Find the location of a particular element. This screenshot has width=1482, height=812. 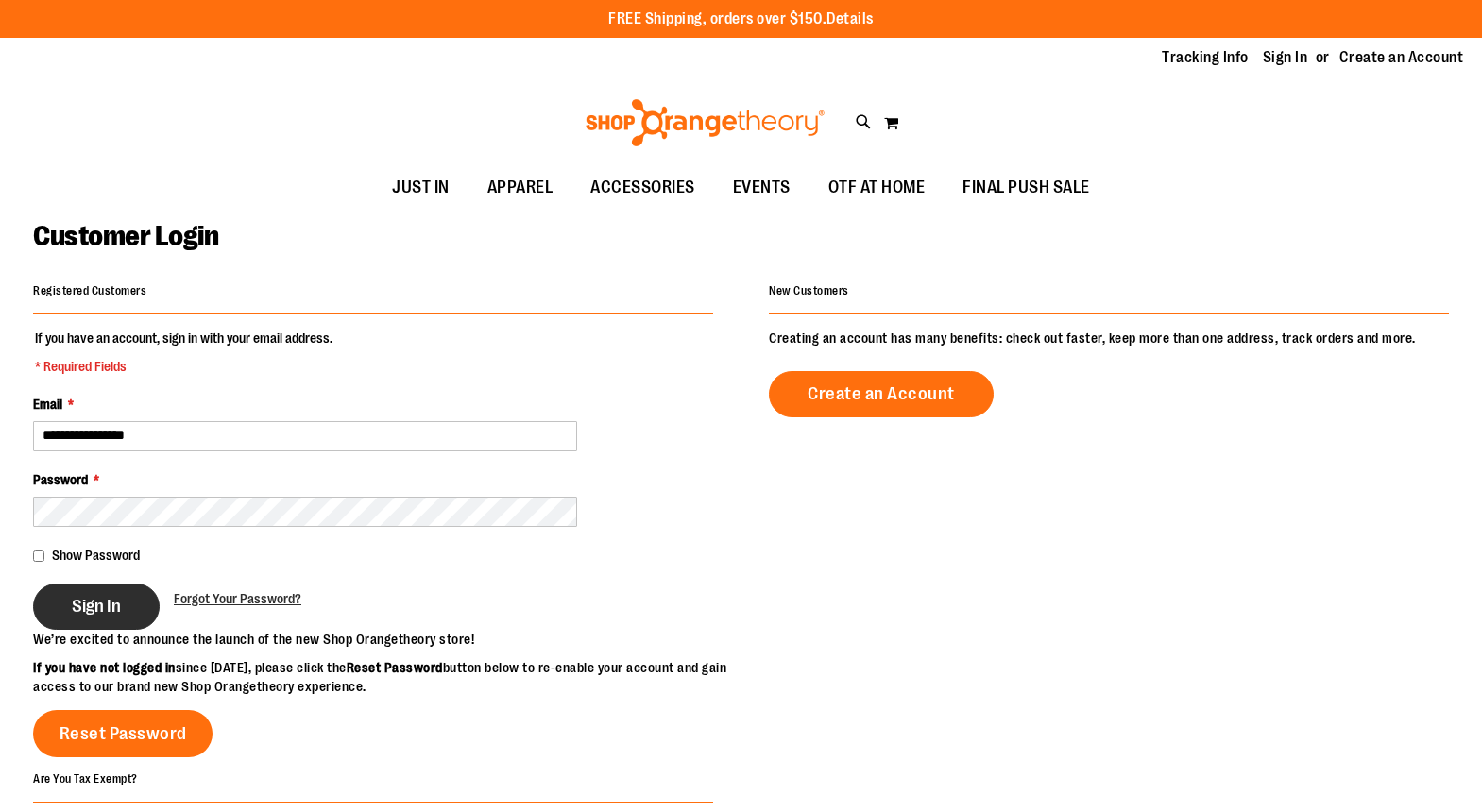

span: EVENTS is located at coordinates (761, 187).